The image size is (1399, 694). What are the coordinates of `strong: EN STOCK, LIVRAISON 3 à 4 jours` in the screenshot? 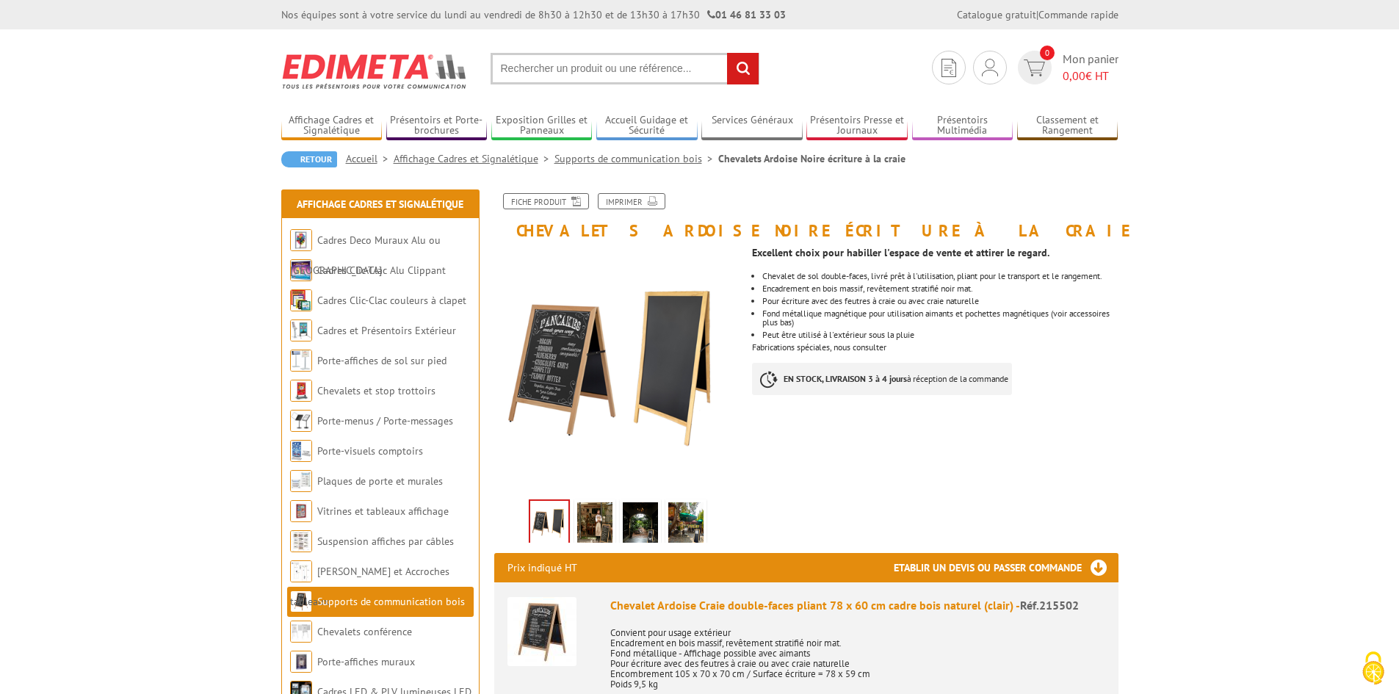 It's located at (845, 378).